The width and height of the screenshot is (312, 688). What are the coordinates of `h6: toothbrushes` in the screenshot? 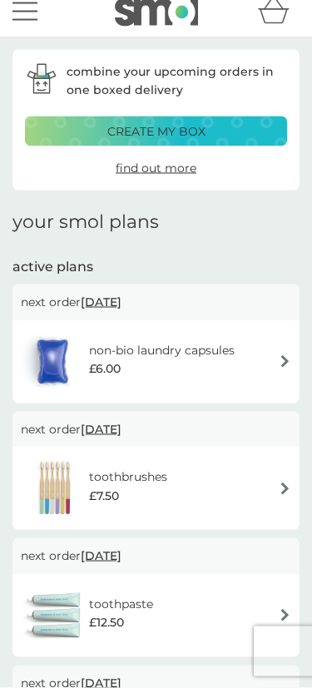 It's located at (128, 476).